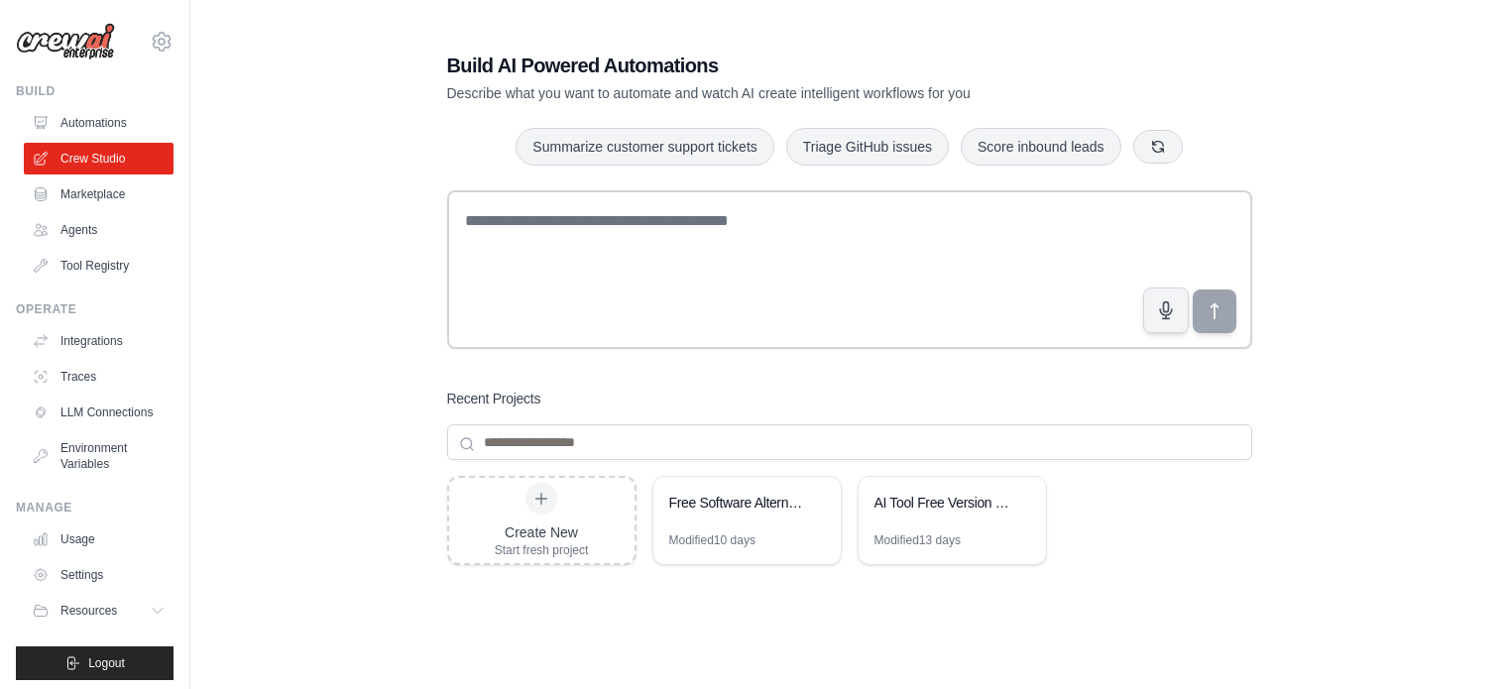  Describe the element at coordinates (1158, 147) in the screenshot. I see `button: Get new suggestions` at that location.